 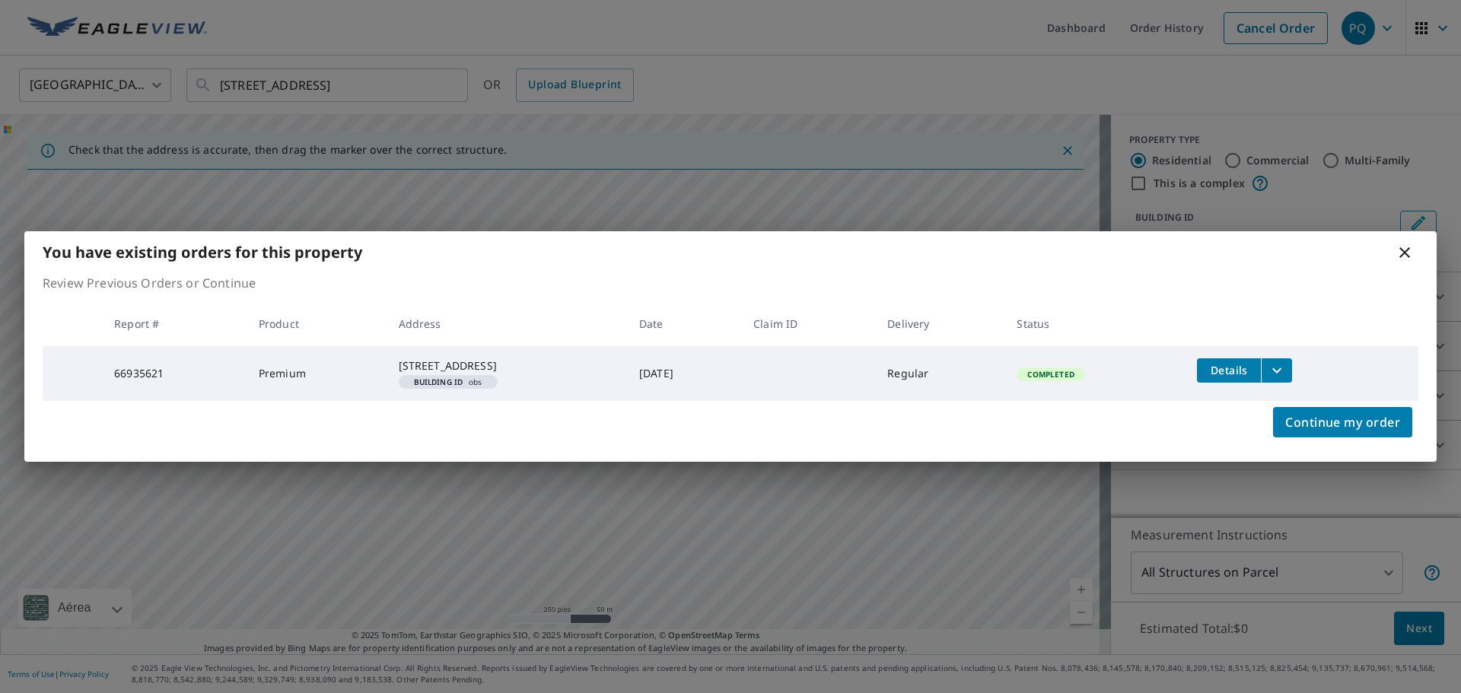 What do you see at coordinates (174, 323) in the screenshot?
I see `th: Report #` at bounding box center [174, 323].